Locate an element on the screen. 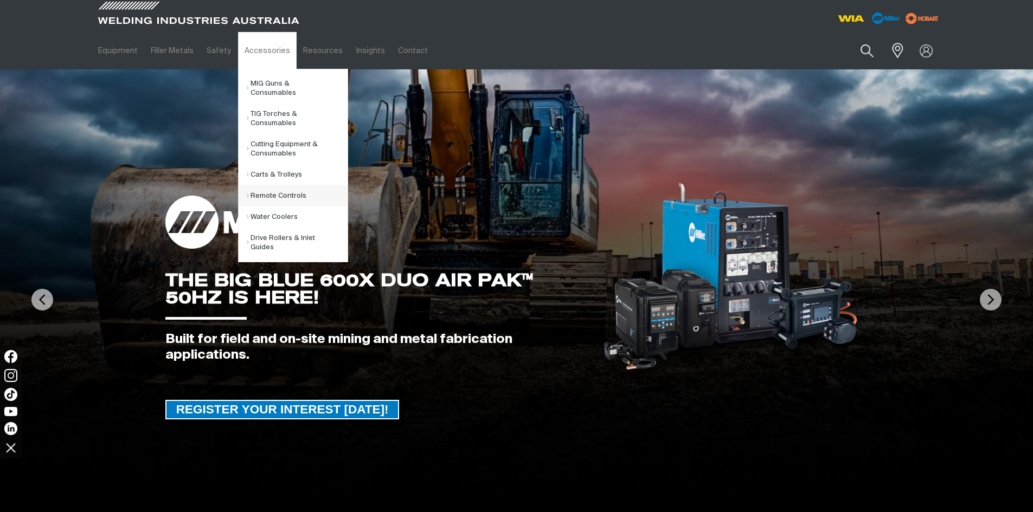 This screenshot has height=512, width=1033. a: Water Coolers is located at coordinates (297, 217).